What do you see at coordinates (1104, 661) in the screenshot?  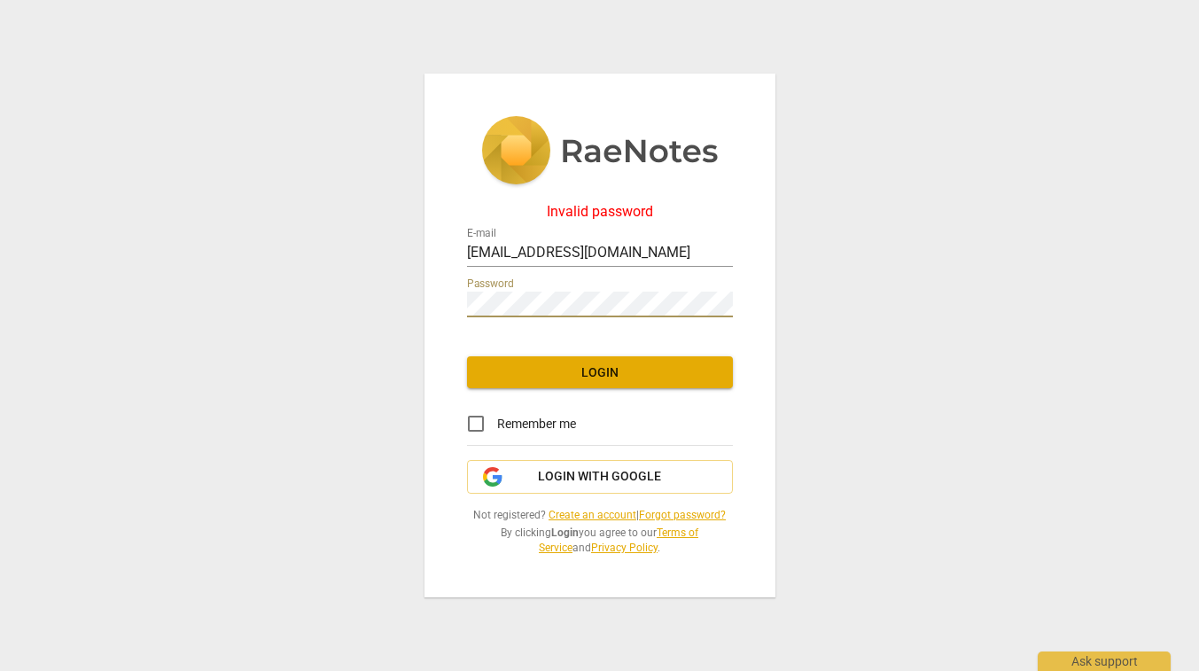 I see `div: Ask support` at bounding box center [1104, 661].